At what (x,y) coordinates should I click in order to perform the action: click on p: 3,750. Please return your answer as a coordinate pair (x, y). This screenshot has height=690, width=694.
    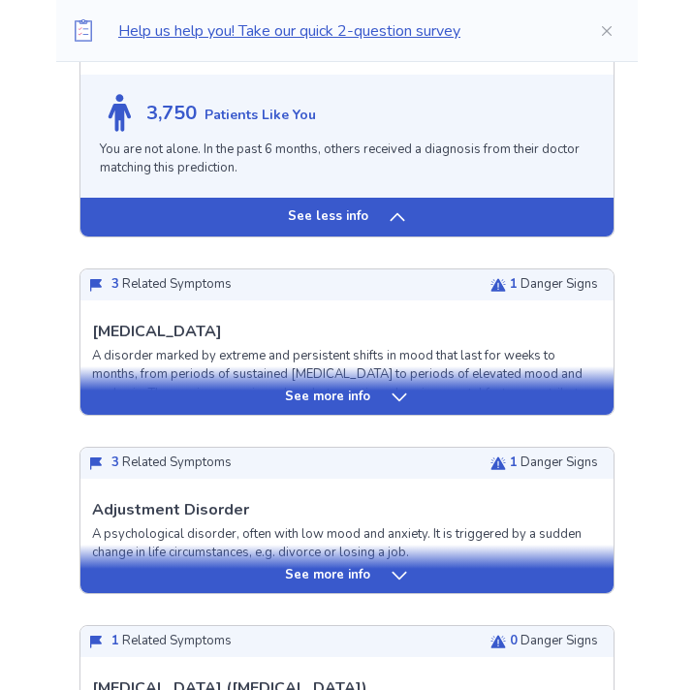
    Looking at the image, I should click on (171, 113).